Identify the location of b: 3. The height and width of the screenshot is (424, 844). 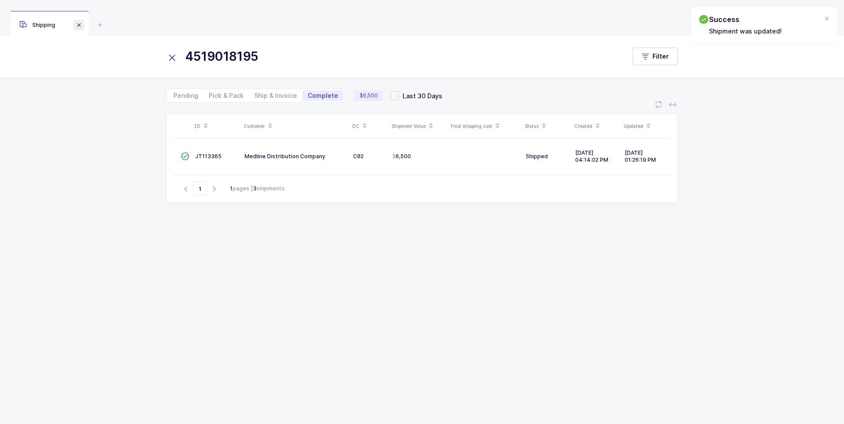
(255, 188).